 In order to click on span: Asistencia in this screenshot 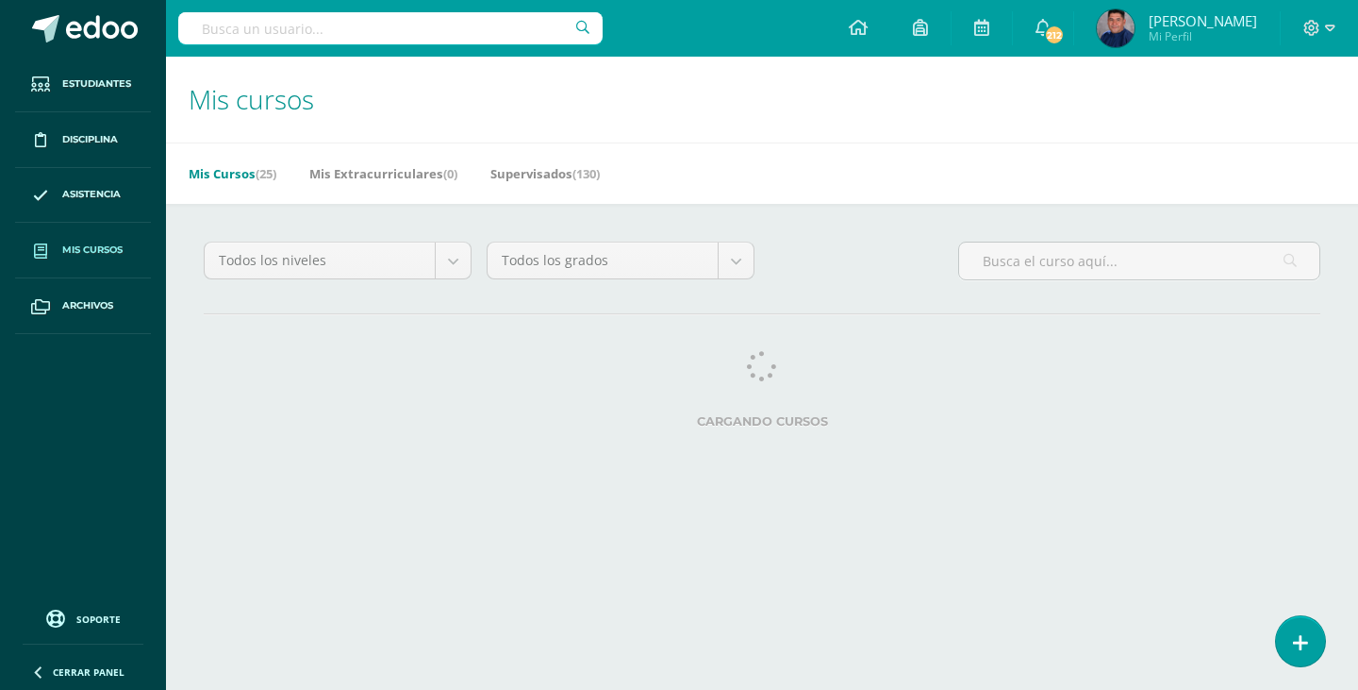, I will do `click(92, 194)`.